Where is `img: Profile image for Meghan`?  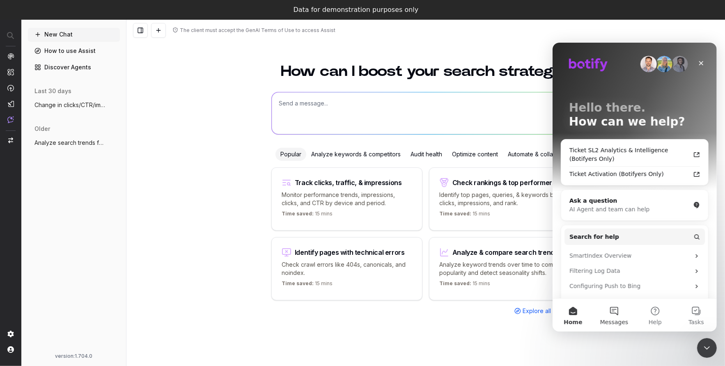
img: Profile image for Meghan is located at coordinates (112, 21).